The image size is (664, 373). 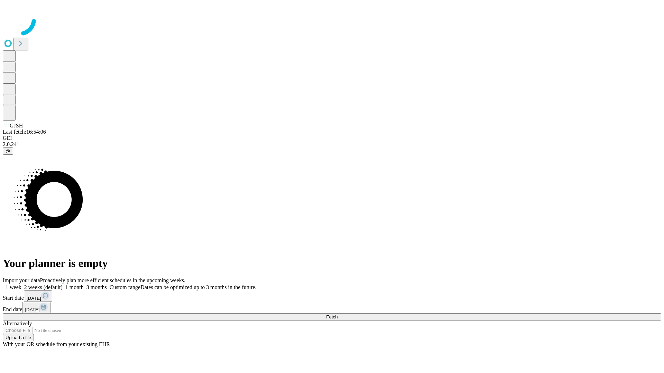 I want to click on div: Start date, so click(x=332, y=296).